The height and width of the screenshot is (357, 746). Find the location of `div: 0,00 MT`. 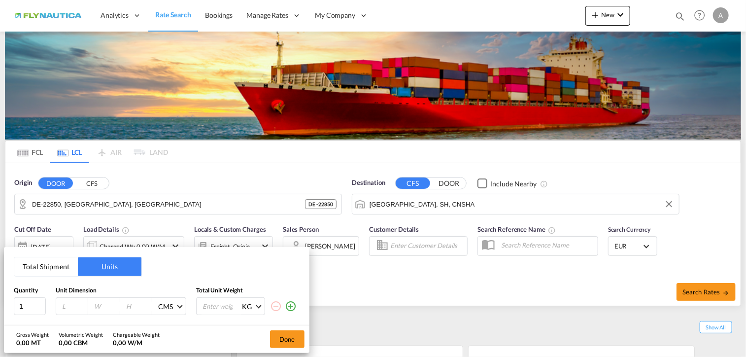

div: 0,00 MT is located at coordinates (33, 342).